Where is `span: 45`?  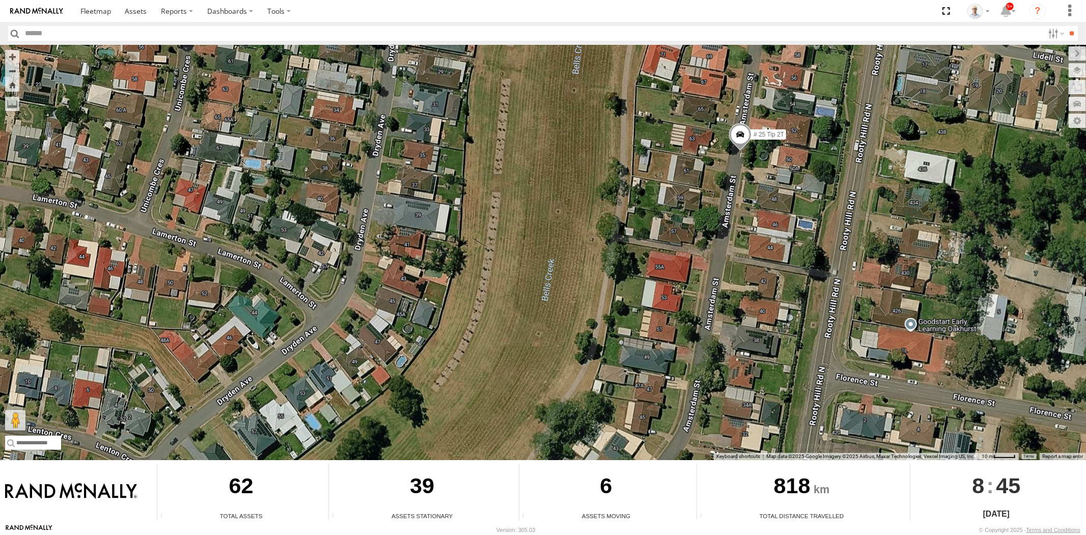 span: 45 is located at coordinates (1008, 485).